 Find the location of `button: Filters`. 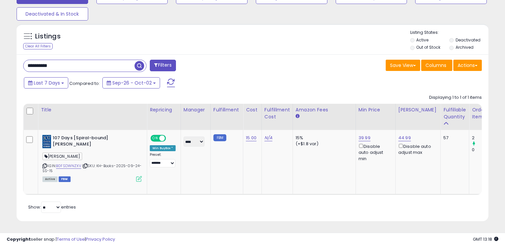

button: Filters is located at coordinates (163, 65).